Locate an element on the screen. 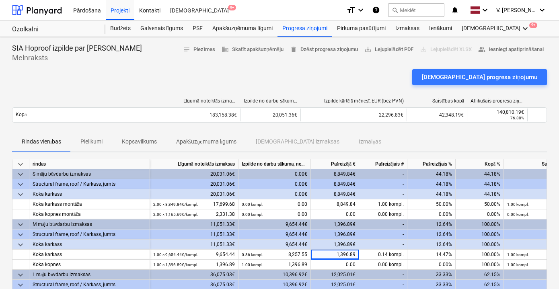  span: save_alt is located at coordinates (368, 49).